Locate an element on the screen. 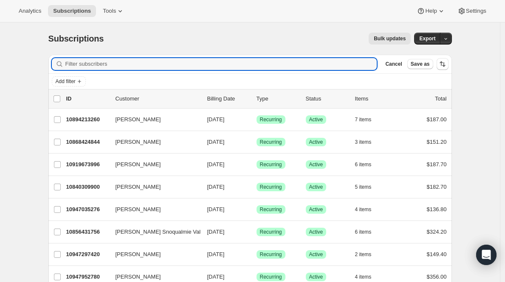  button: Help is located at coordinates (430, 11).